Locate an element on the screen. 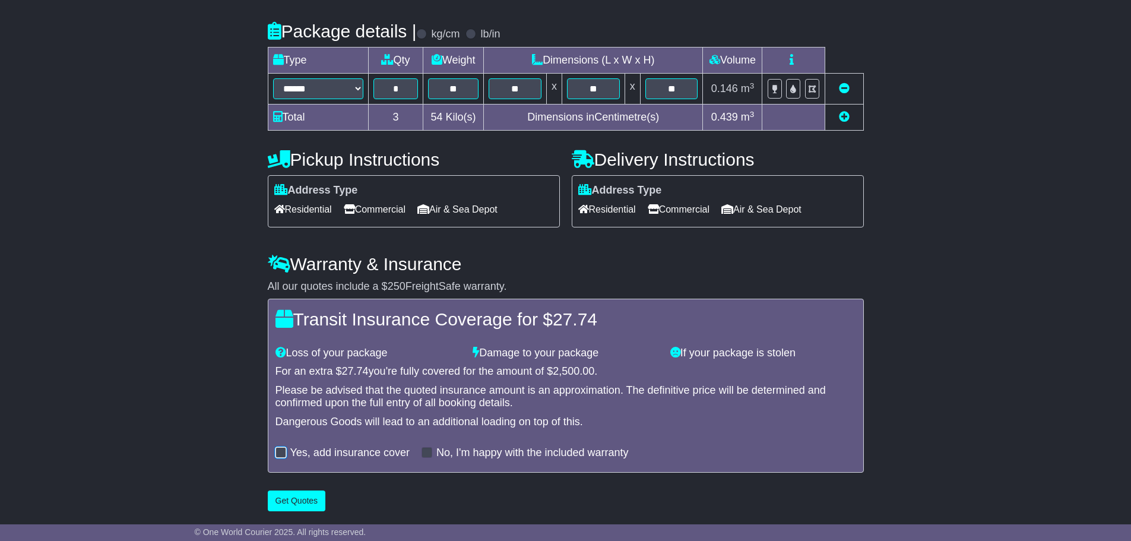 The image size is (1131, 541). td: Dimensions in Centimetre(s) is located at coordinates (593, 118).